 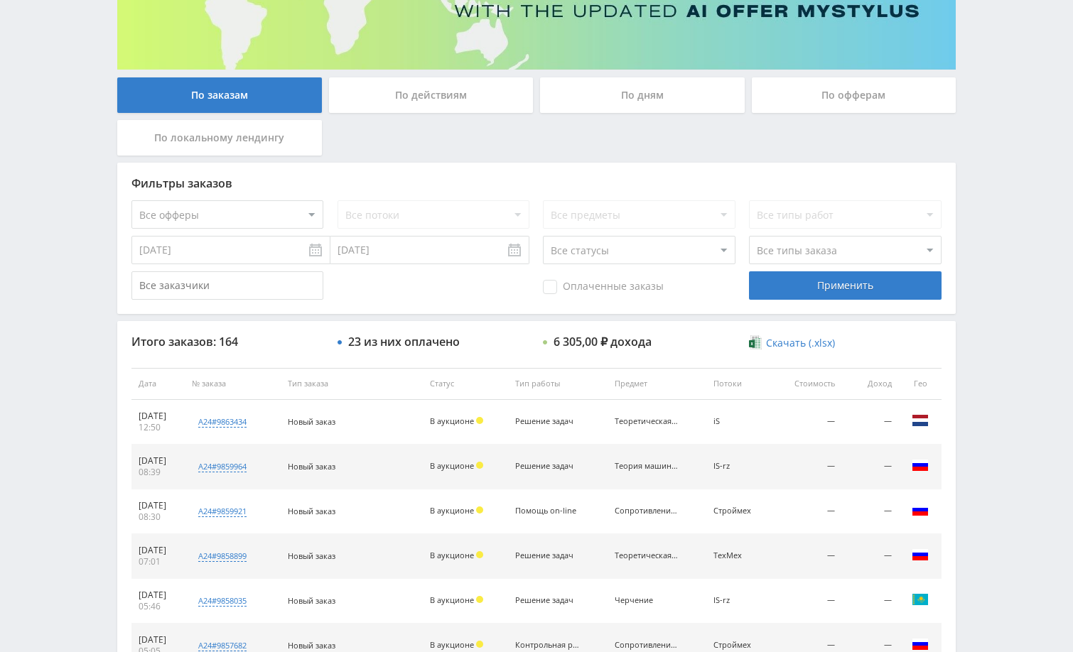 What do you see at coordinates (222, 646) in the screenshot?
I see `div: a24#9857682` at bounding box center [222, 646].